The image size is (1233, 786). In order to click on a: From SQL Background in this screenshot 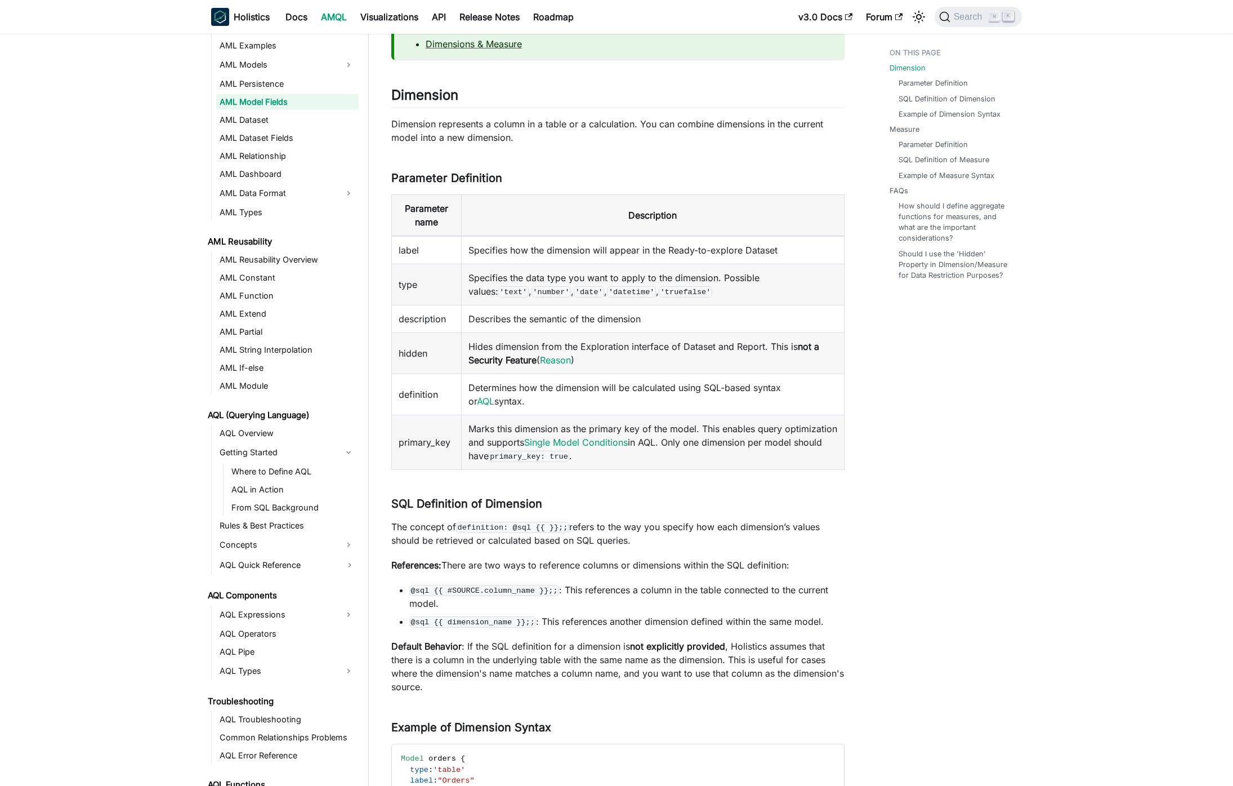, I will do `click(293, 507)`.